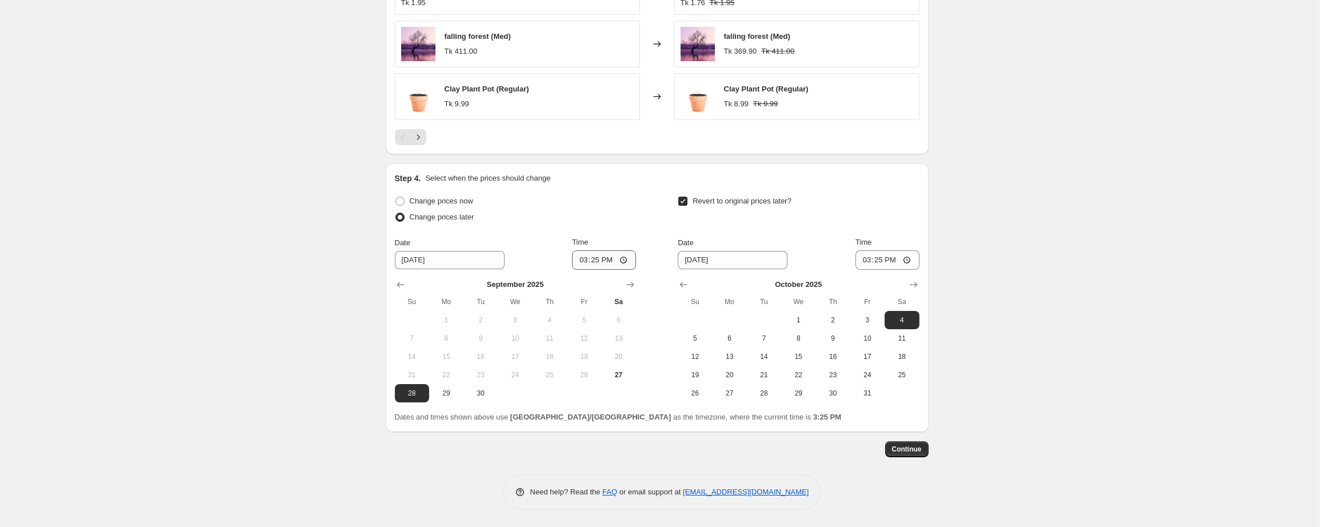  Describe the element at coordinates (446, 393) in the screenshot. I see `button: Monday September 29 2025` at that location.